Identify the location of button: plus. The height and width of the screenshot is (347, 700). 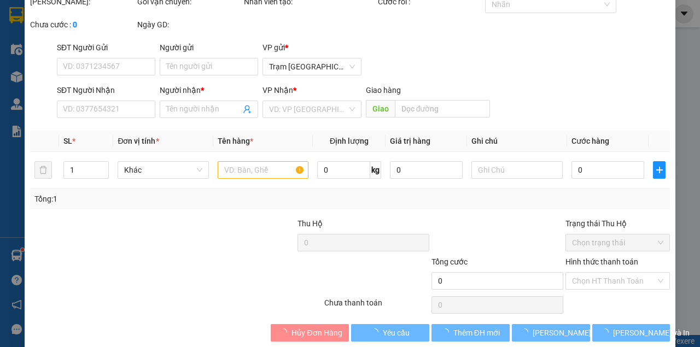
(659, 170).